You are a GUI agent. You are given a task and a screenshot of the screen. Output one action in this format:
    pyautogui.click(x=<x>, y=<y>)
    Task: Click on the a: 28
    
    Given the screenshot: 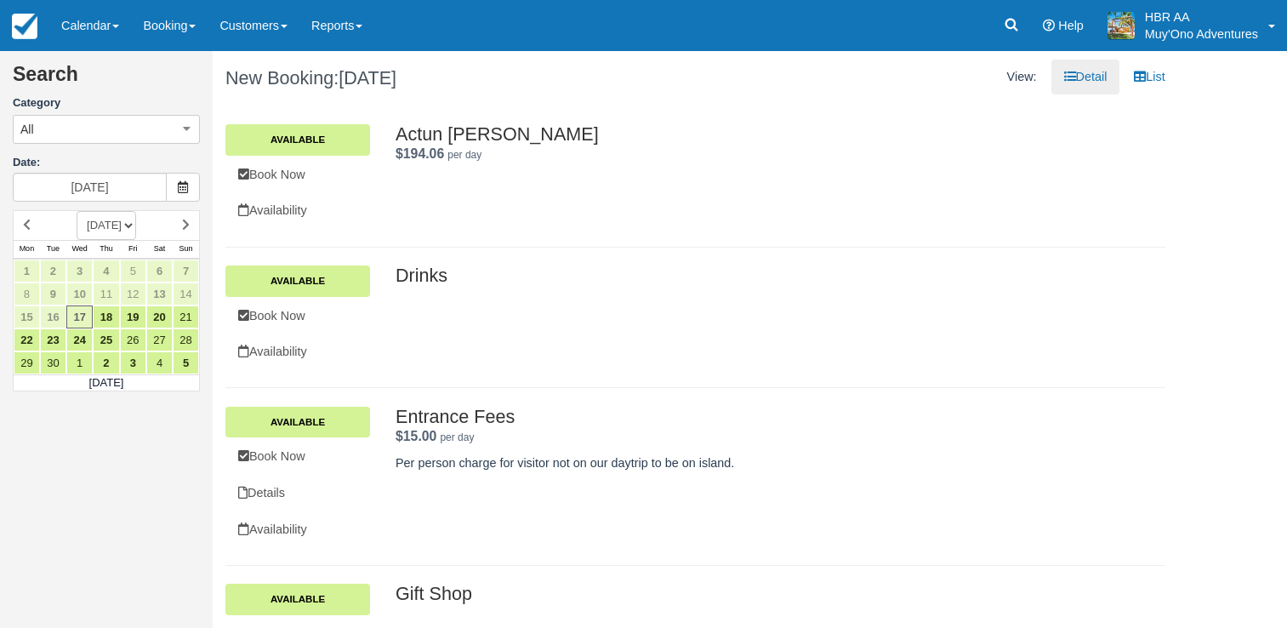 What is the action you would take?
    pyautogui.click(x=185, y=339)
    